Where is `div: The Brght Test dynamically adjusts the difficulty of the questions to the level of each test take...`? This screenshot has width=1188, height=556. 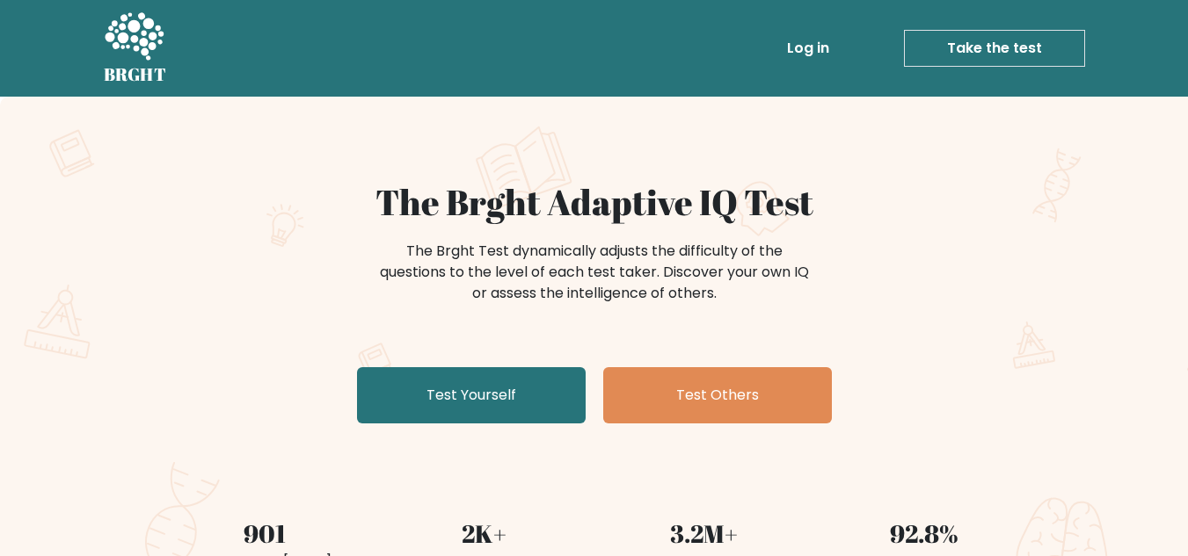
div: The Brght Test dynamically adjusts the difficulty of the questions to the level of each test take... is located at coordinates (594, 273).